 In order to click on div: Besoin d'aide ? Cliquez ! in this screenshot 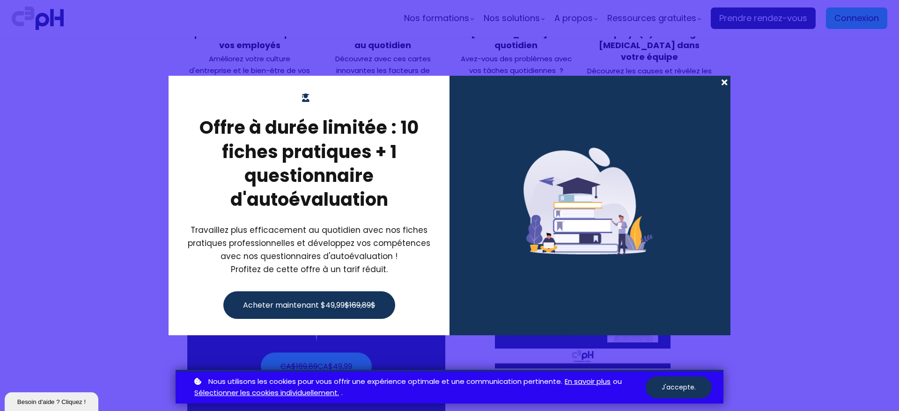, I will do `click(47, 11)`.